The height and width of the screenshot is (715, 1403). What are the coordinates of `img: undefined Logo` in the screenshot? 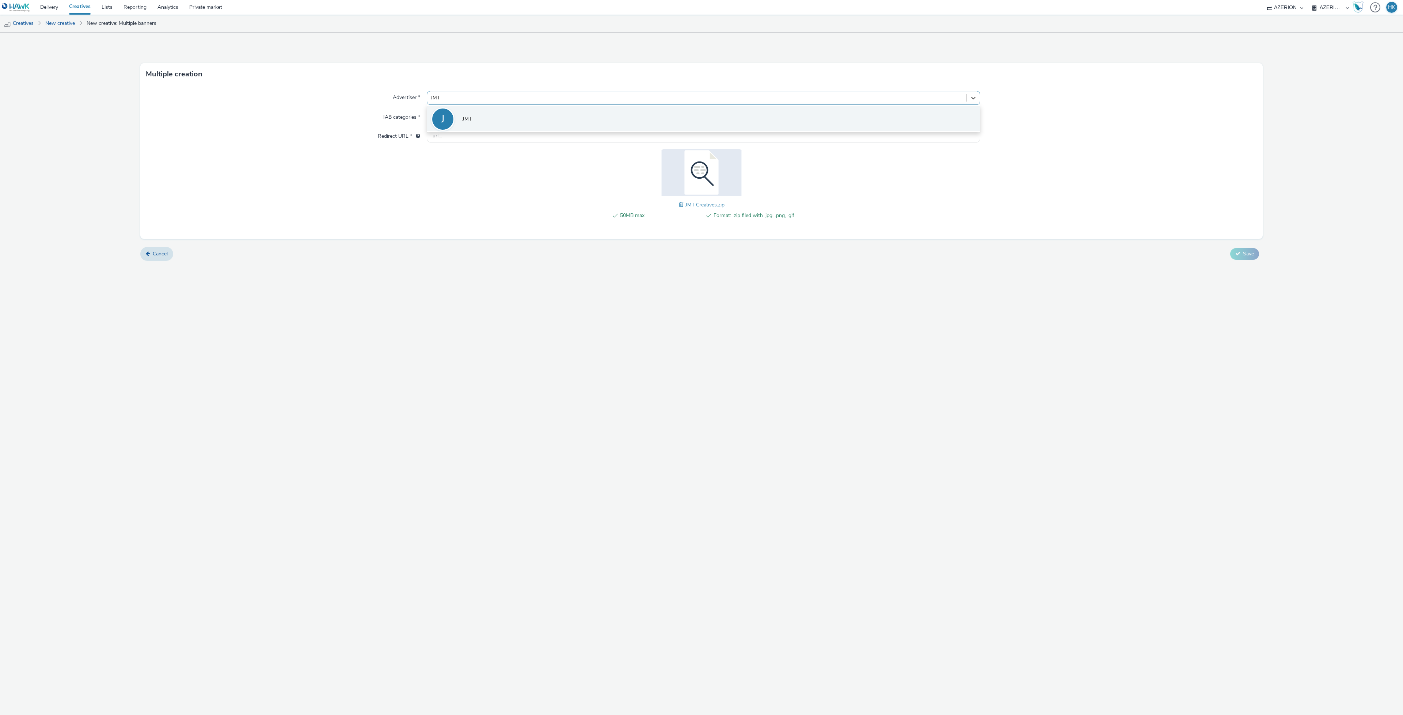 It's located at (16, 7).